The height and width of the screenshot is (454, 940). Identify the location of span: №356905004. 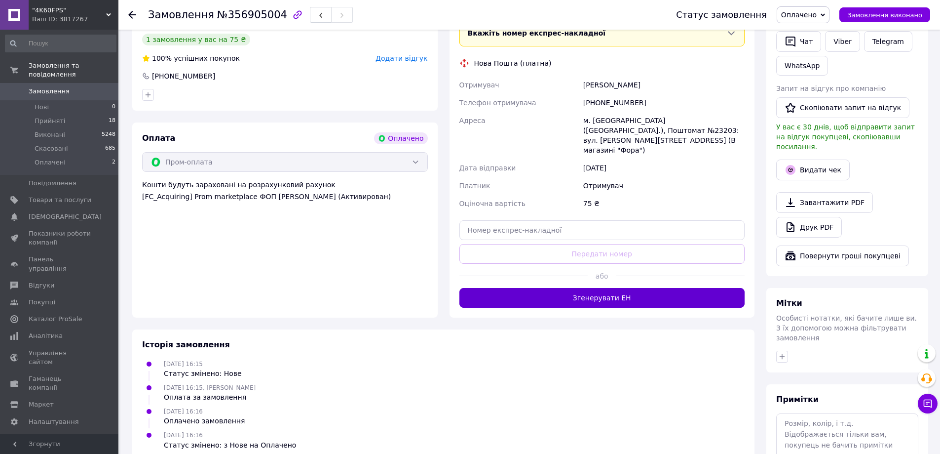
(252, 15).